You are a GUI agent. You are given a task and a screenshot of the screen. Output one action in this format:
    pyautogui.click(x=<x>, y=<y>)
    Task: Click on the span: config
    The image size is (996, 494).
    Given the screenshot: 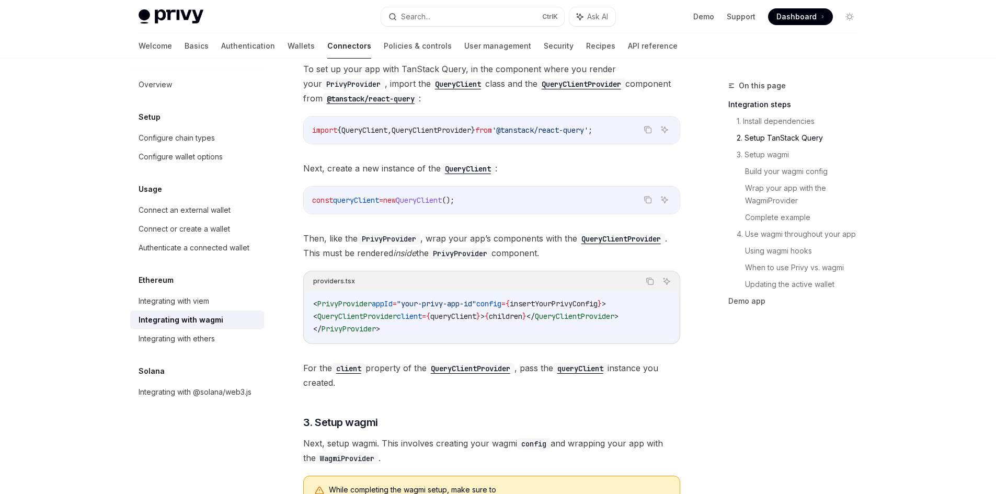 What is the action you would take?
    pyautogui.click(x=489, y=304)
    